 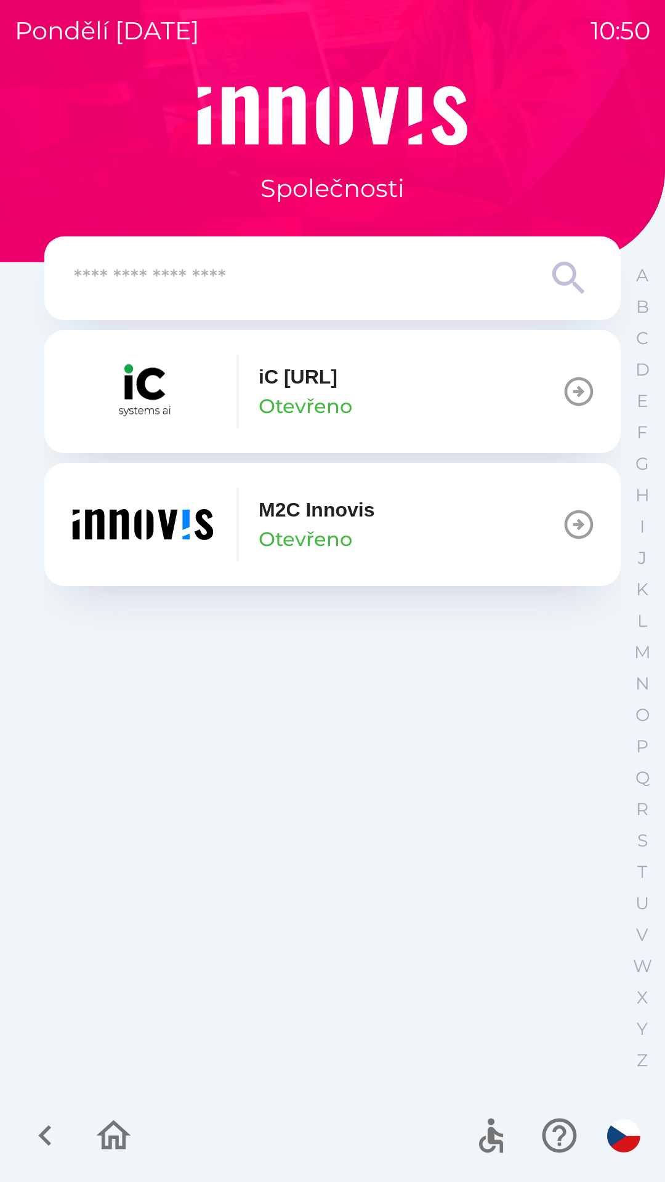 I want to click on button: A, so click(x=642, y=275).